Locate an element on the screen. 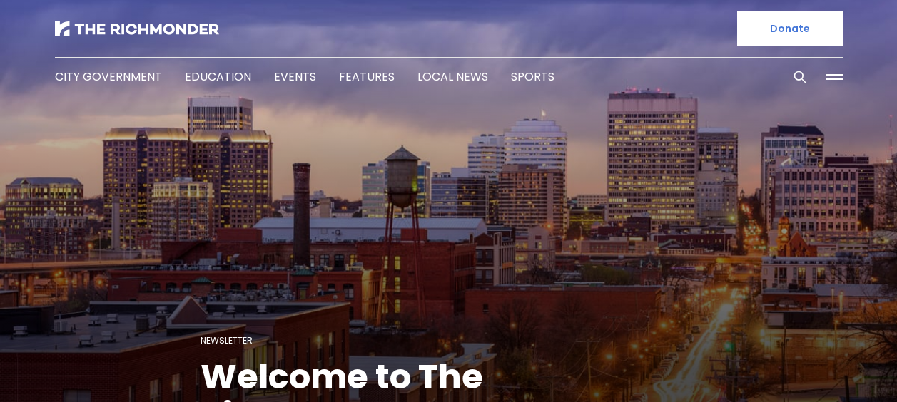 This screenshot has width=897, height=402. a: Events is located at coordinates (295, 76).